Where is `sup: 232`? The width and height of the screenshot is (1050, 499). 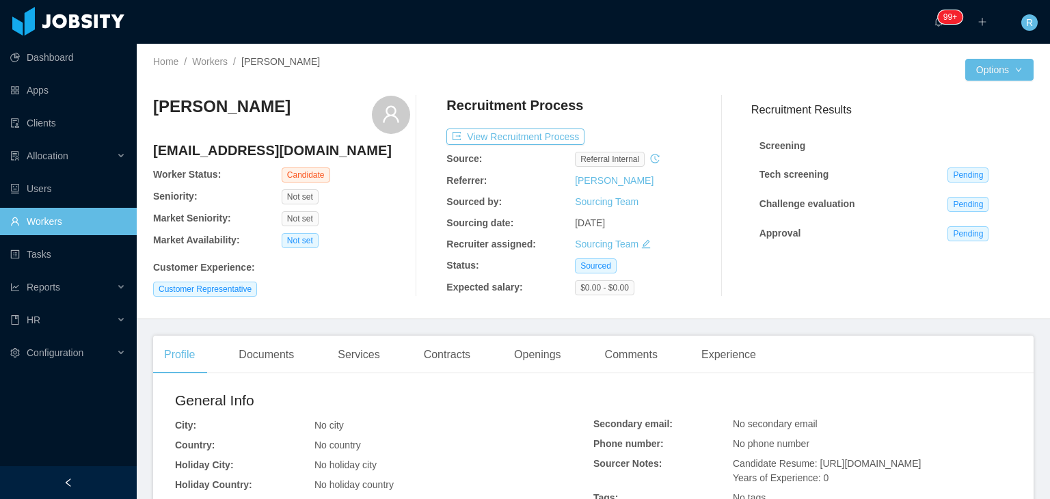
sup: 232 is located at coordinates (950, 17).